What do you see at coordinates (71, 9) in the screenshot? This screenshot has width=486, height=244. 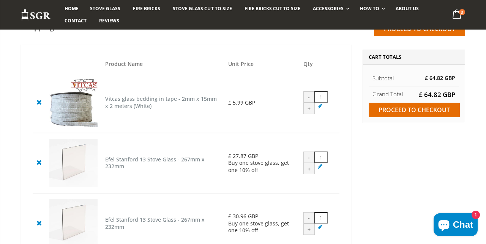 I see `a: Home` at bounding box center [71, 9].